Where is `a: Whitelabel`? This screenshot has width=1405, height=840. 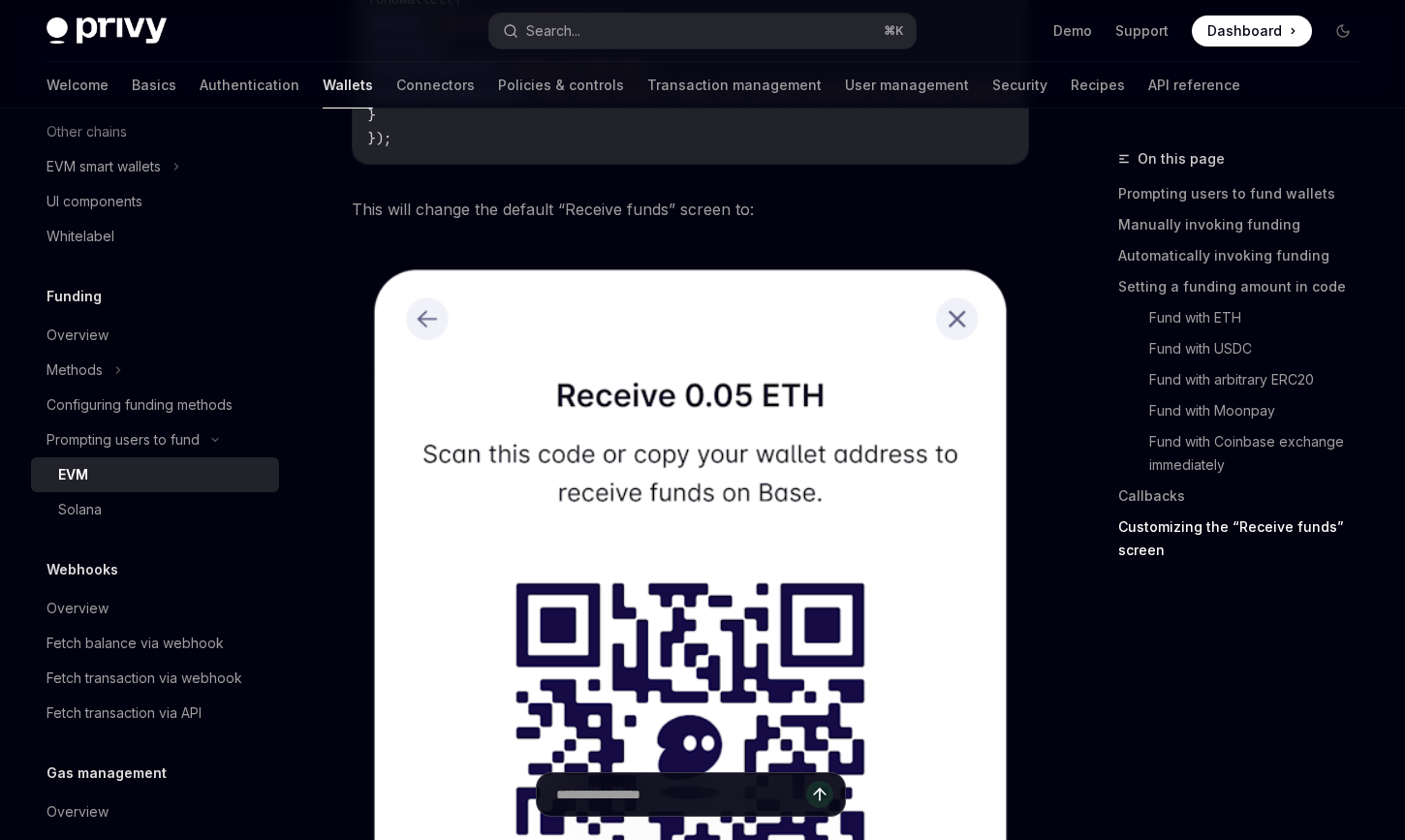
a: Whitelabel is located at coordinates (155, 237).